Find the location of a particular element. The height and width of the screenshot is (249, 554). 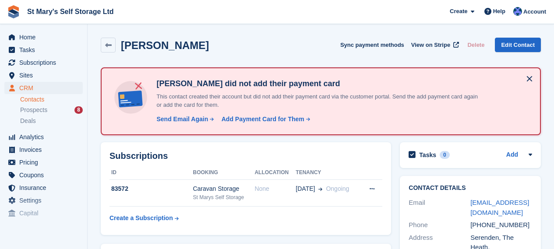

a: Create a Subscription is located at coordinates (144, 218).